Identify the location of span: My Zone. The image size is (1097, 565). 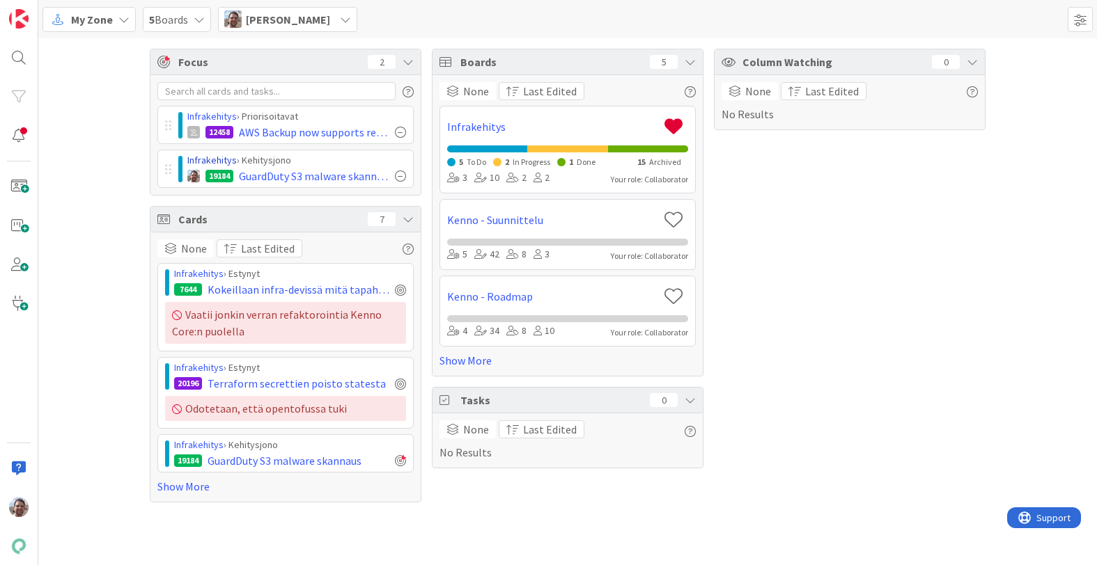
(92, 19).